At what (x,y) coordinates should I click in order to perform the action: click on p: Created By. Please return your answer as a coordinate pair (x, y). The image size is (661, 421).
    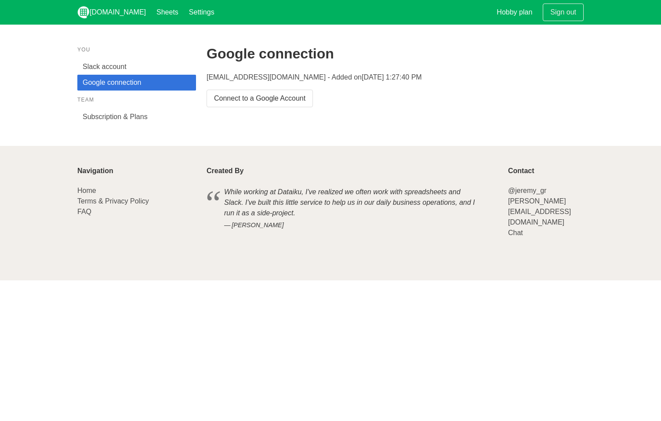
    Looking at the image, I should click on (352, 171).